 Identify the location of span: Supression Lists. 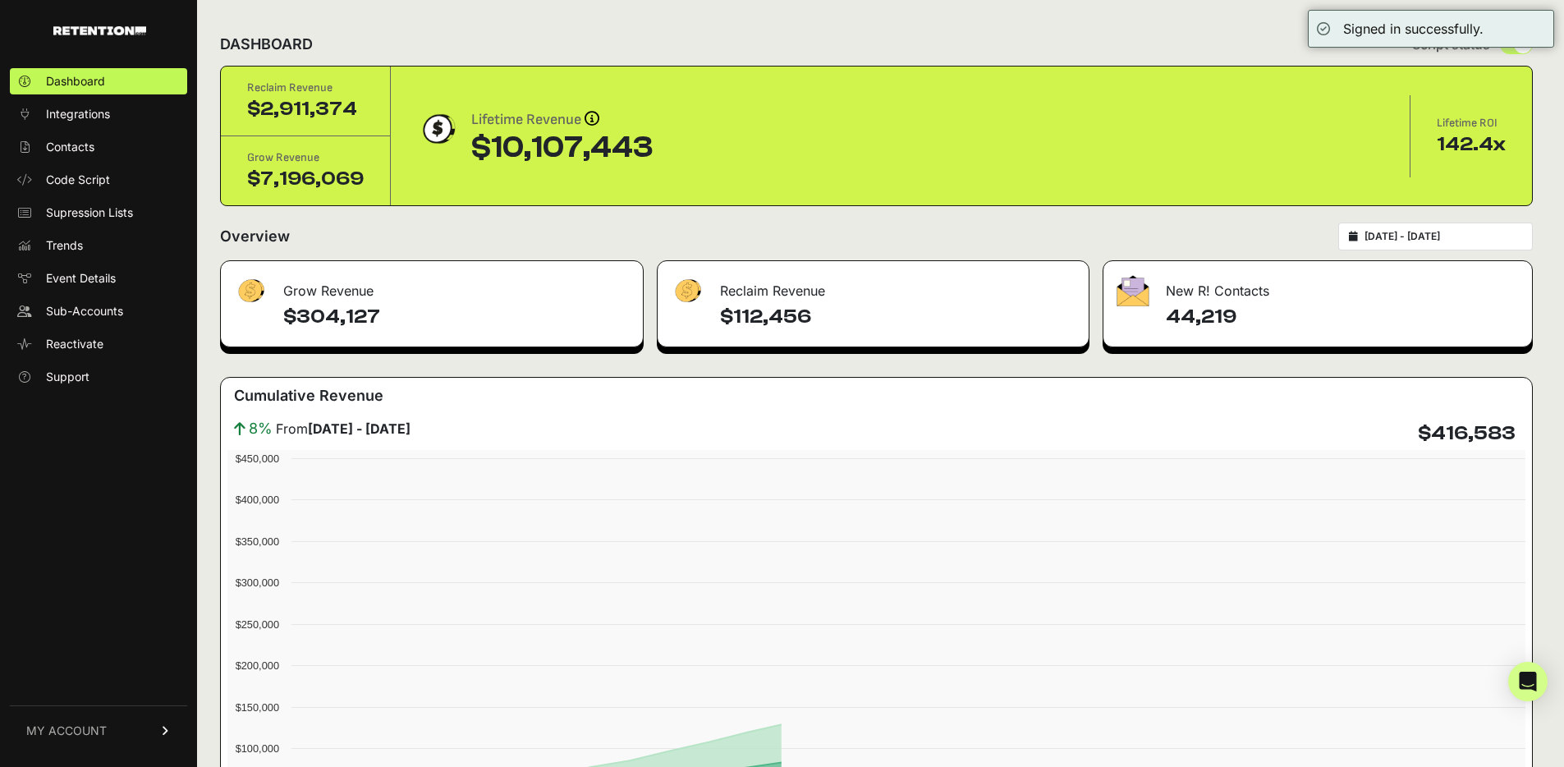
(89, 213).